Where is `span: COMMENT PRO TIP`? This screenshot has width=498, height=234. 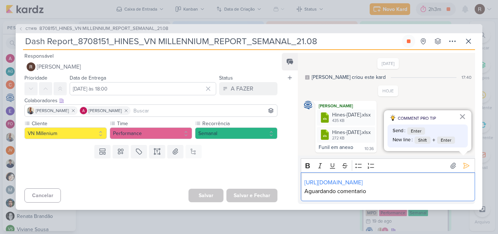
span: COMMENT PRO TIP is located at coordinates (416, 118).